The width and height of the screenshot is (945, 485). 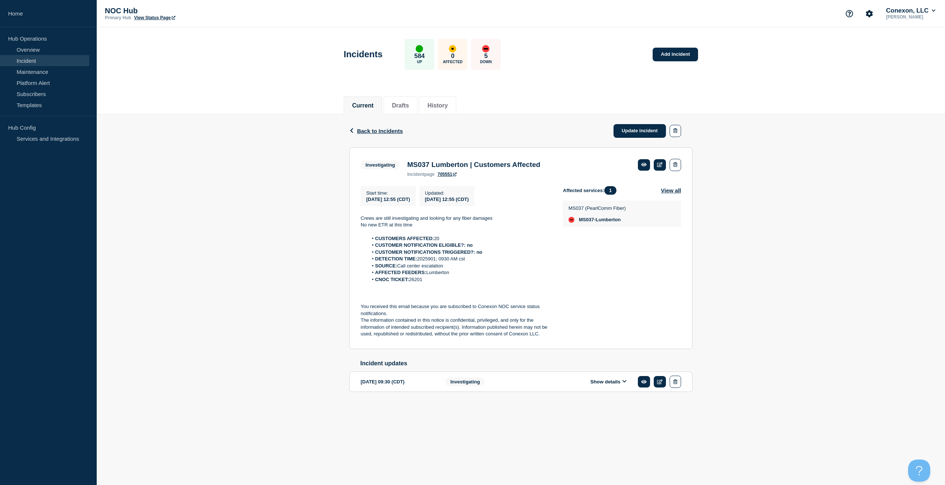 What do you see at coordinates (421, 174) in the screenshot?
I see `p: page` at bounding box center [421, 174].